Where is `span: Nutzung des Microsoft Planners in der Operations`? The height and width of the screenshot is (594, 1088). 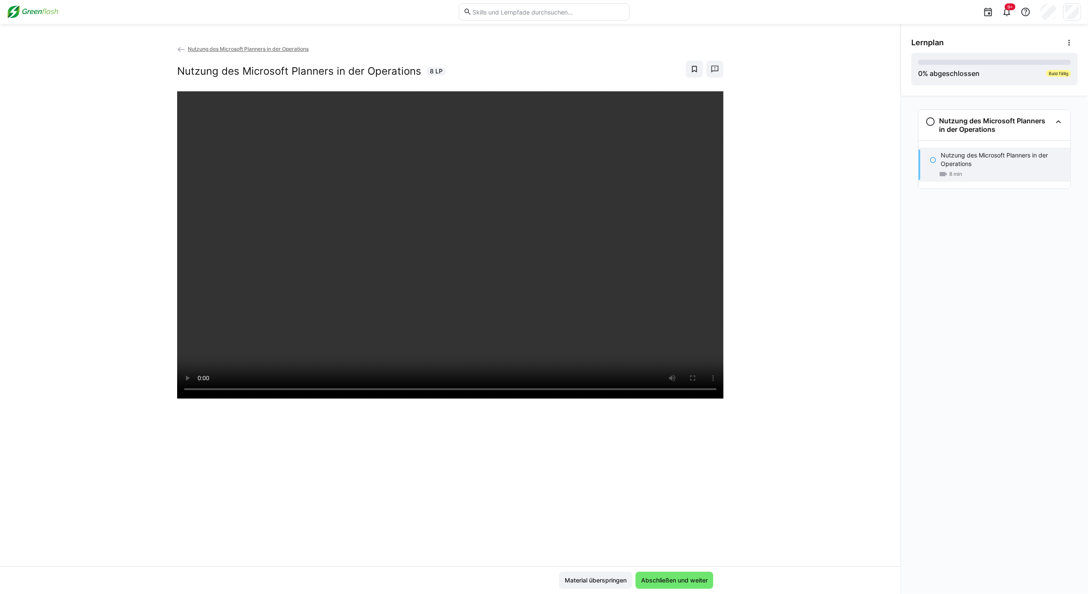 span: Nutzung des Microsoft Planners in der Operations is located at coordinates (248, 49).